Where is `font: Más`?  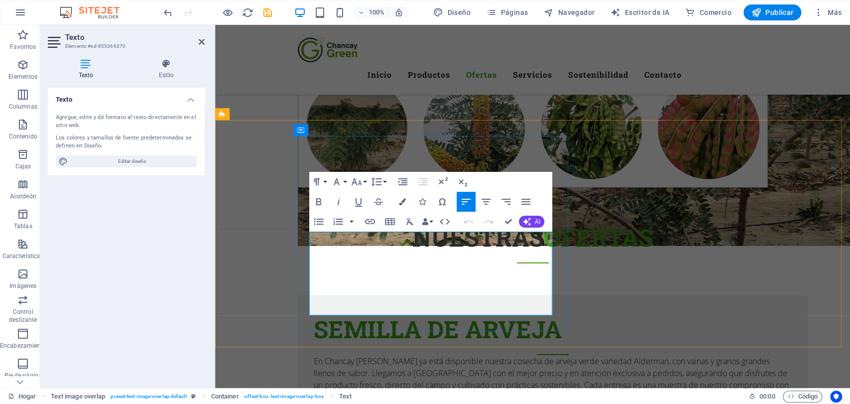 font: Más is located at coordinates (834, 12).